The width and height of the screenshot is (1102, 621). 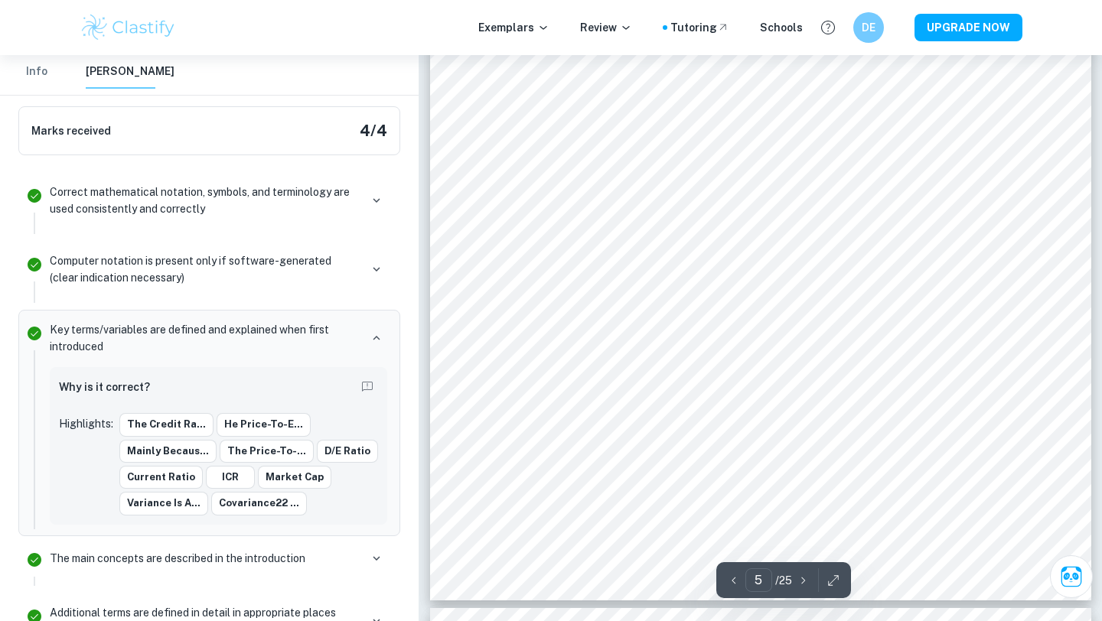 I want to click on button: Mainly becaus..., so click(x=168, y=451).